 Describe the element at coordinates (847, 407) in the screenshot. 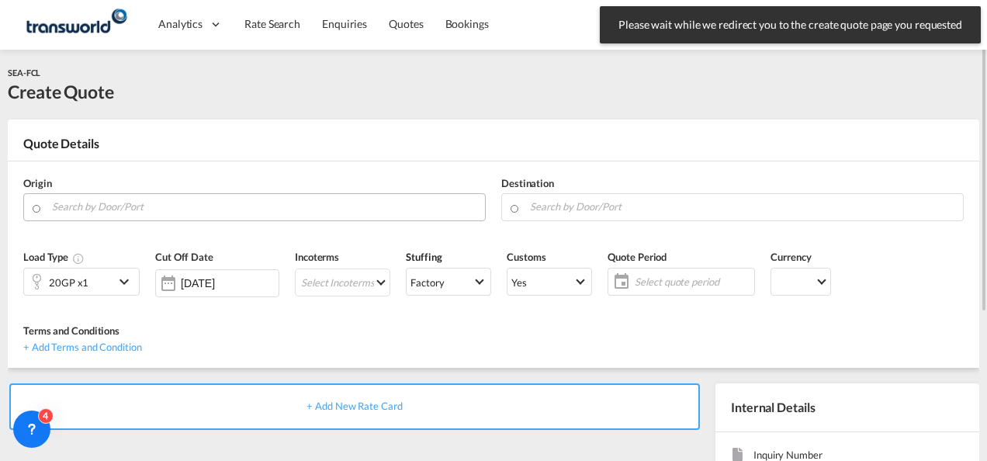

I see `div: Internal Details` at that location.